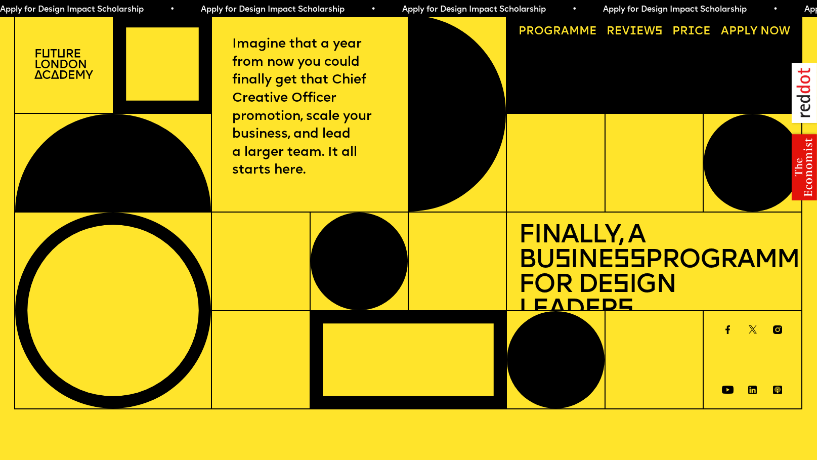 Image resolution: width=817 pixels, height=460 pixels. Describe the element at coordinates (557, 32) in the screenshot. I see `a: Programme` at that location.